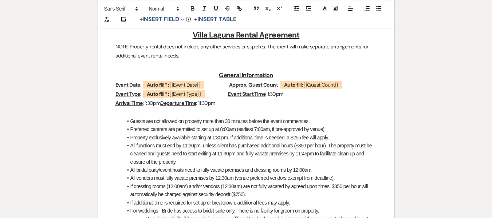 The height and width of the screenshot is (218, 492). I want to click on li: For weddings - Bride has access to bridal suite only. There is no facility for groom on property., so click(250, 211).